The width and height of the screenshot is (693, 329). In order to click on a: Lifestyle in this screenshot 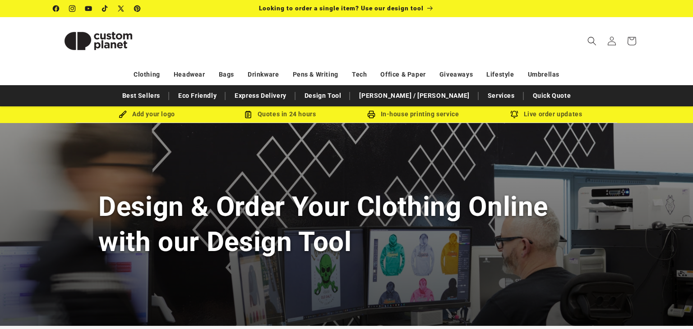, I will do `click(500, 74)`.